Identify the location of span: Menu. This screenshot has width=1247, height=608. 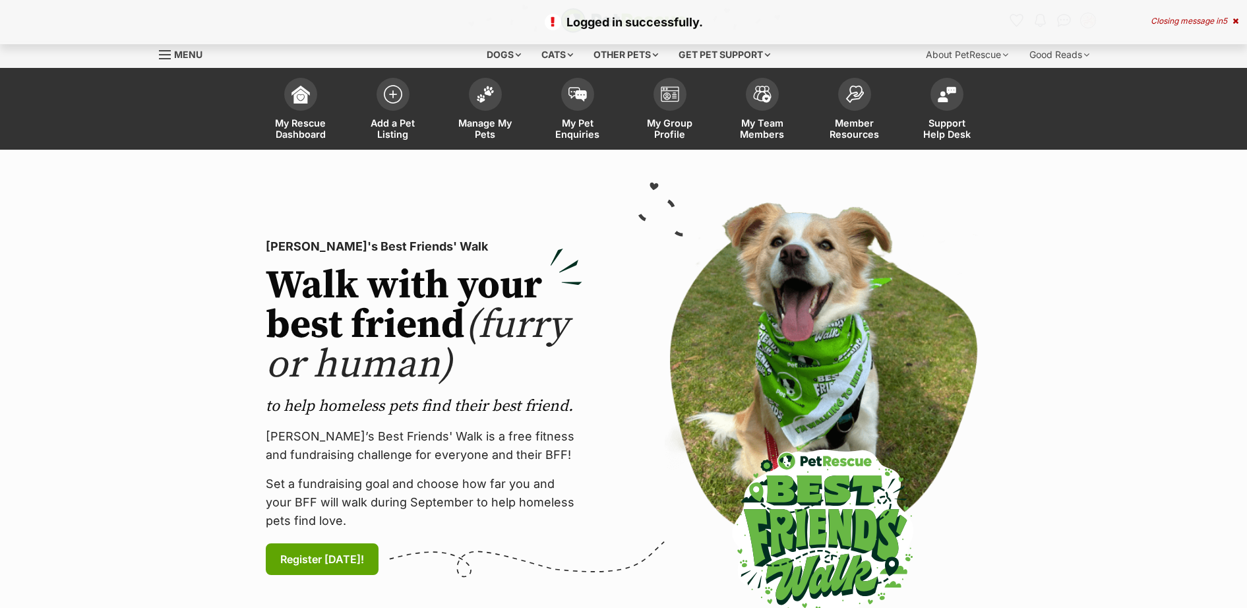
(188, 54).